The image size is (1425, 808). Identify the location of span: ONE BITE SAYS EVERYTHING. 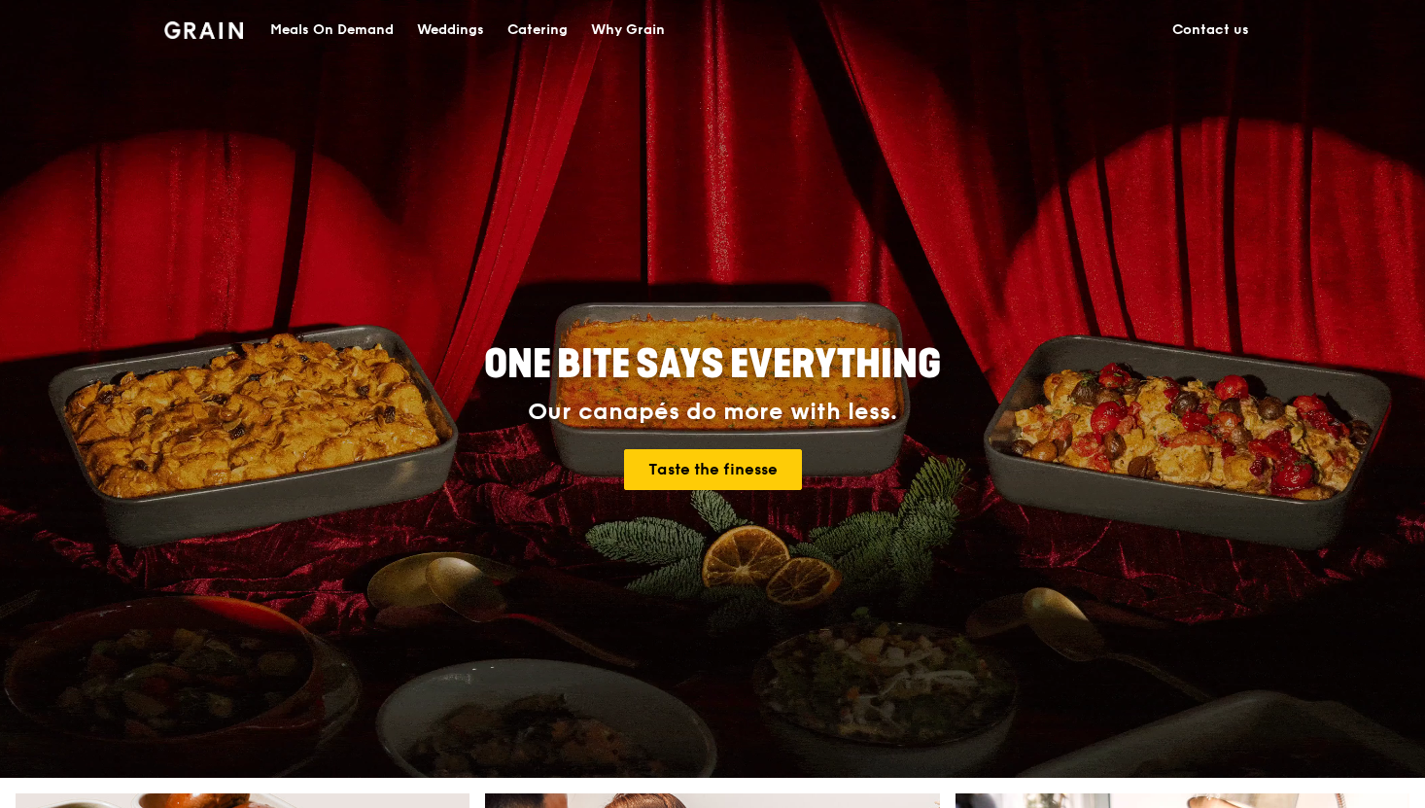
(713, 365).